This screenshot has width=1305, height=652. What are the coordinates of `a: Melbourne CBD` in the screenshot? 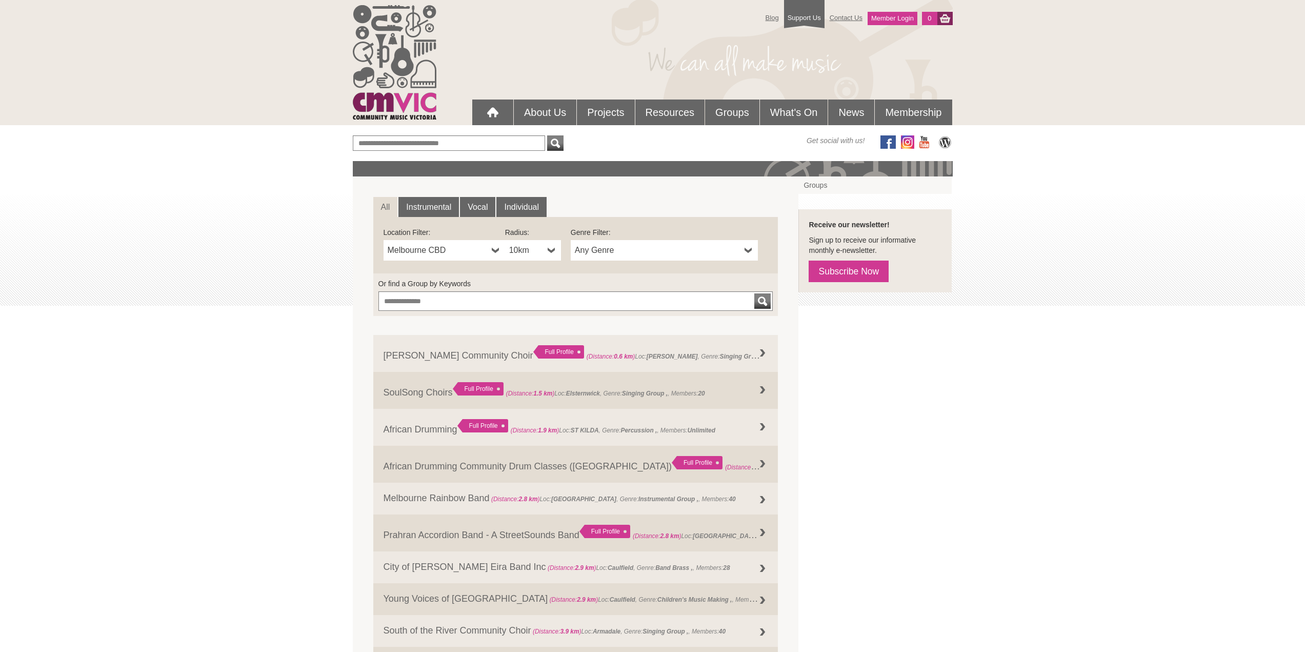 It's located at (444, 250).